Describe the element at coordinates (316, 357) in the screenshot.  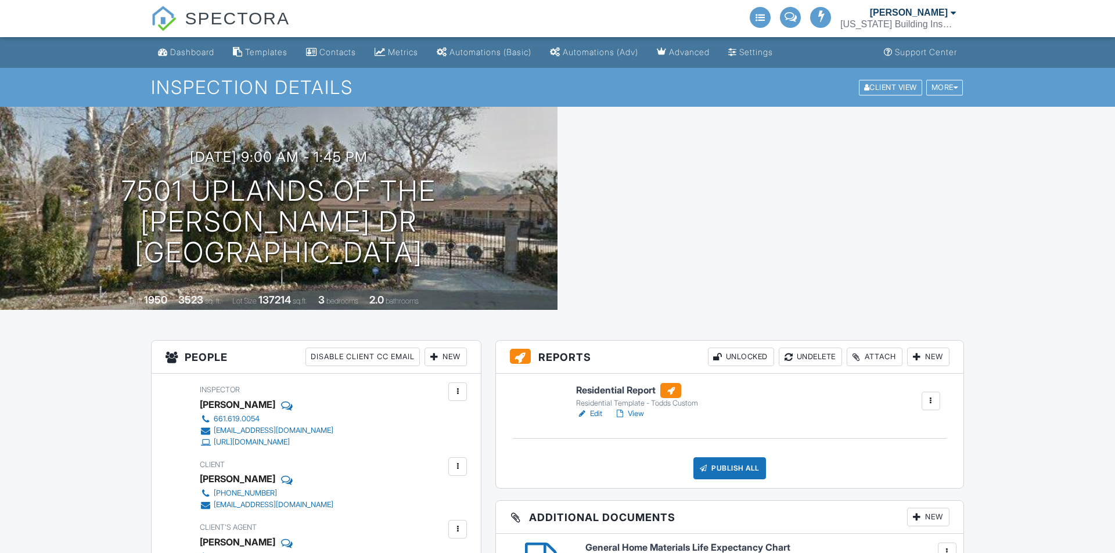
I see `h3: People` at that location.